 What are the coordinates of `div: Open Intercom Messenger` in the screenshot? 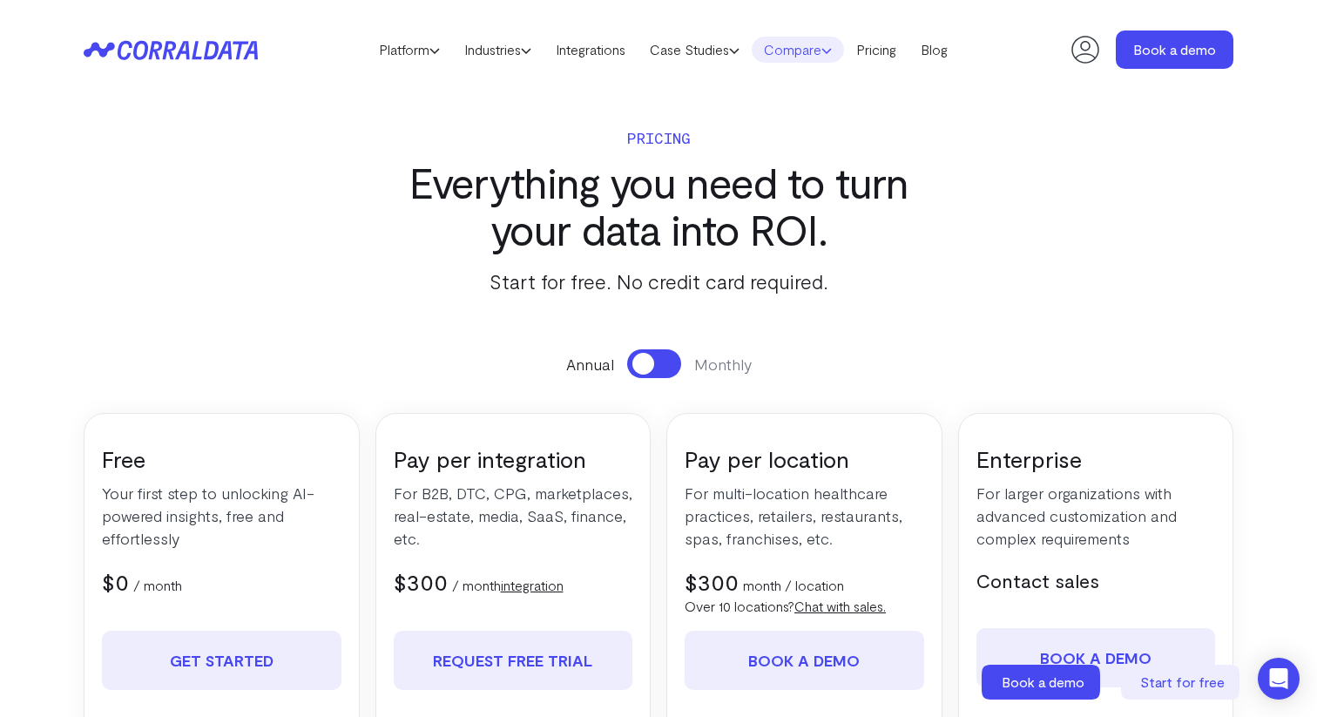 It's located at (1279, 679).